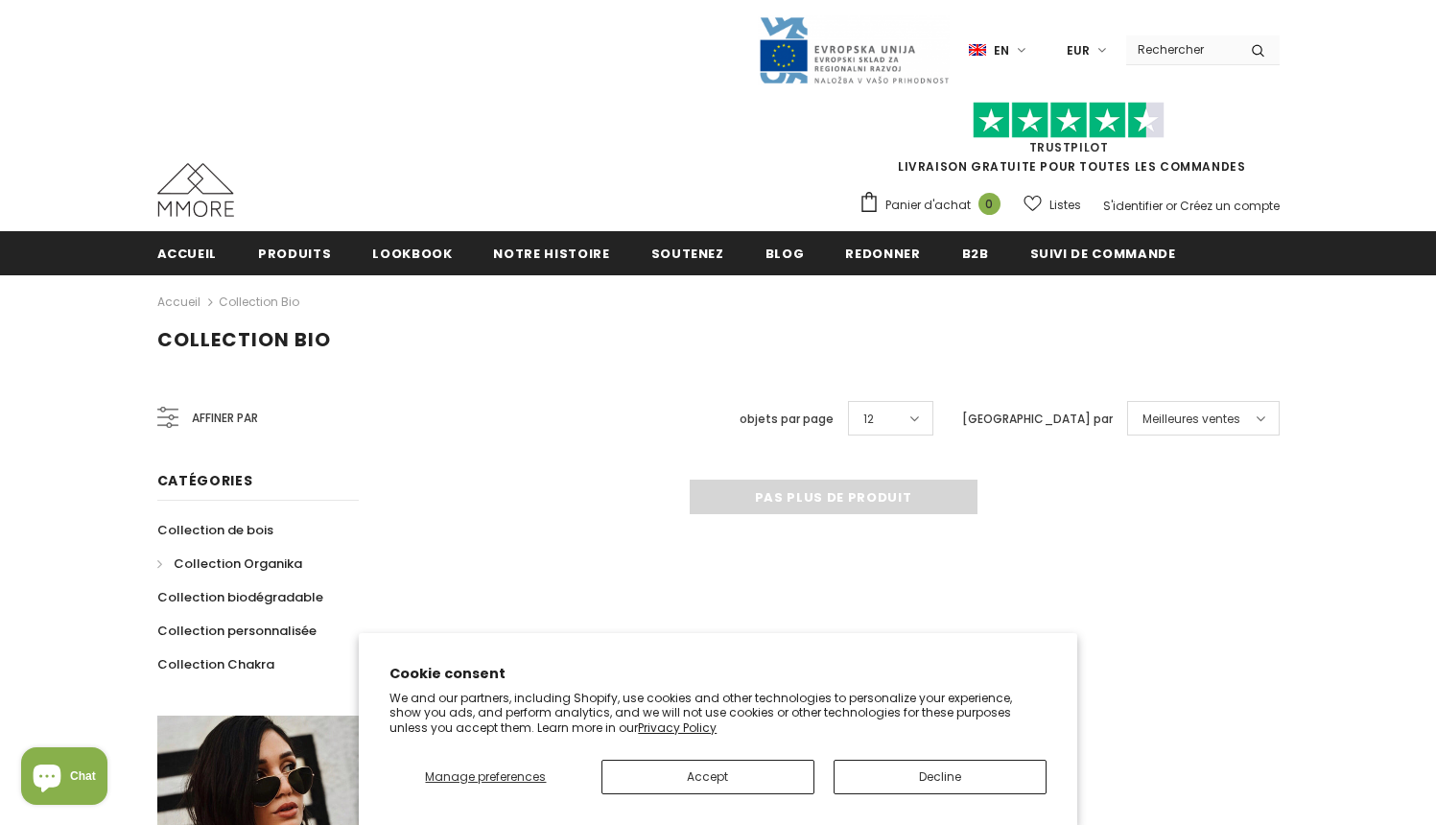 Image resolution: width=1436 pixels, height=825 pixels. I want to click on span: B2B, so click(975, 253).